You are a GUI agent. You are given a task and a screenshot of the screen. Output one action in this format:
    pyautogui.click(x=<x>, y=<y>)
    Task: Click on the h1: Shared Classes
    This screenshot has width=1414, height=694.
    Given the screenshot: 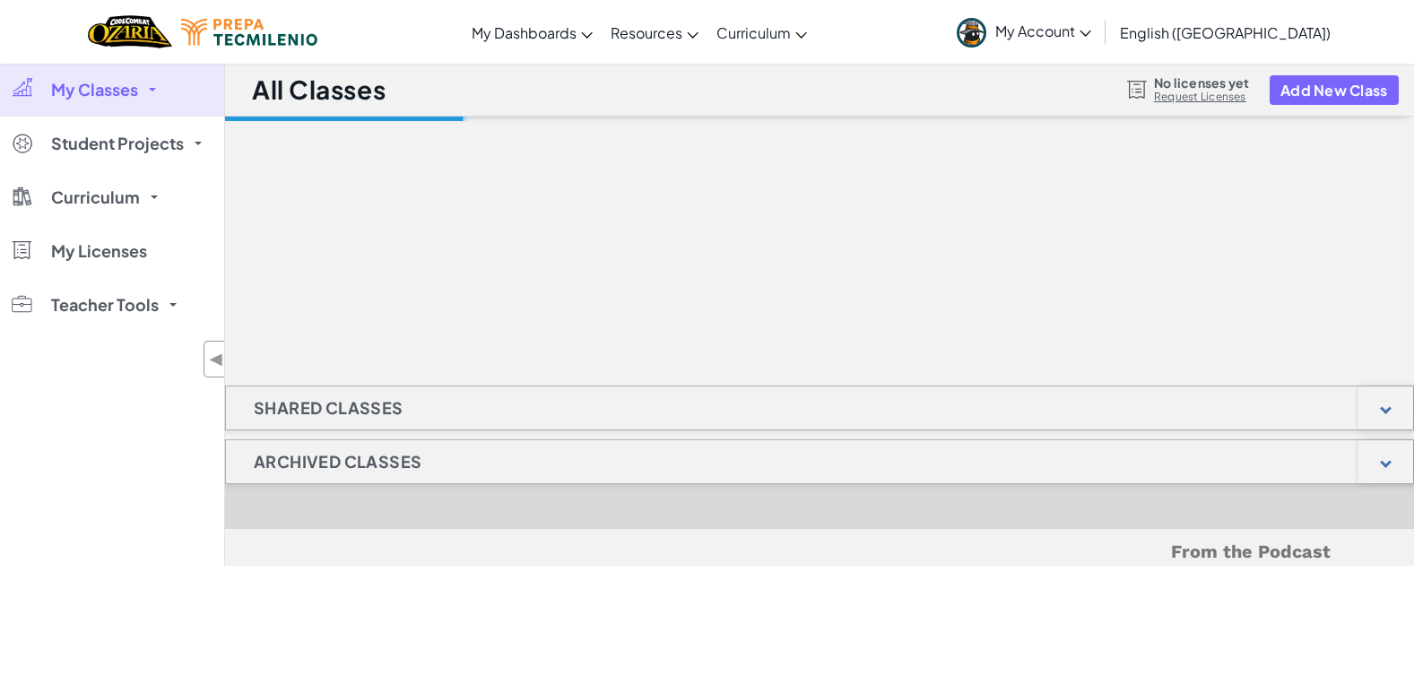 What is the action you would take?
    pyautogui.click(x=328, y=408)
    